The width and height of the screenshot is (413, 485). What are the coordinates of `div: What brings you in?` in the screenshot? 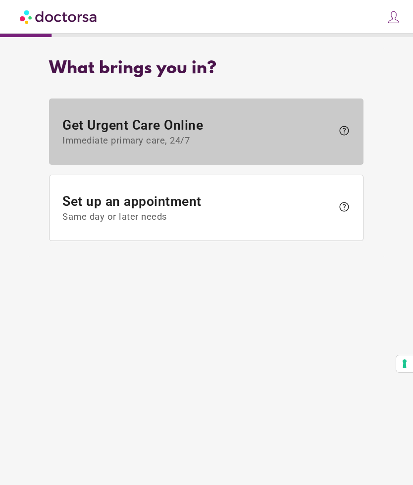 It's located at (206, 69).